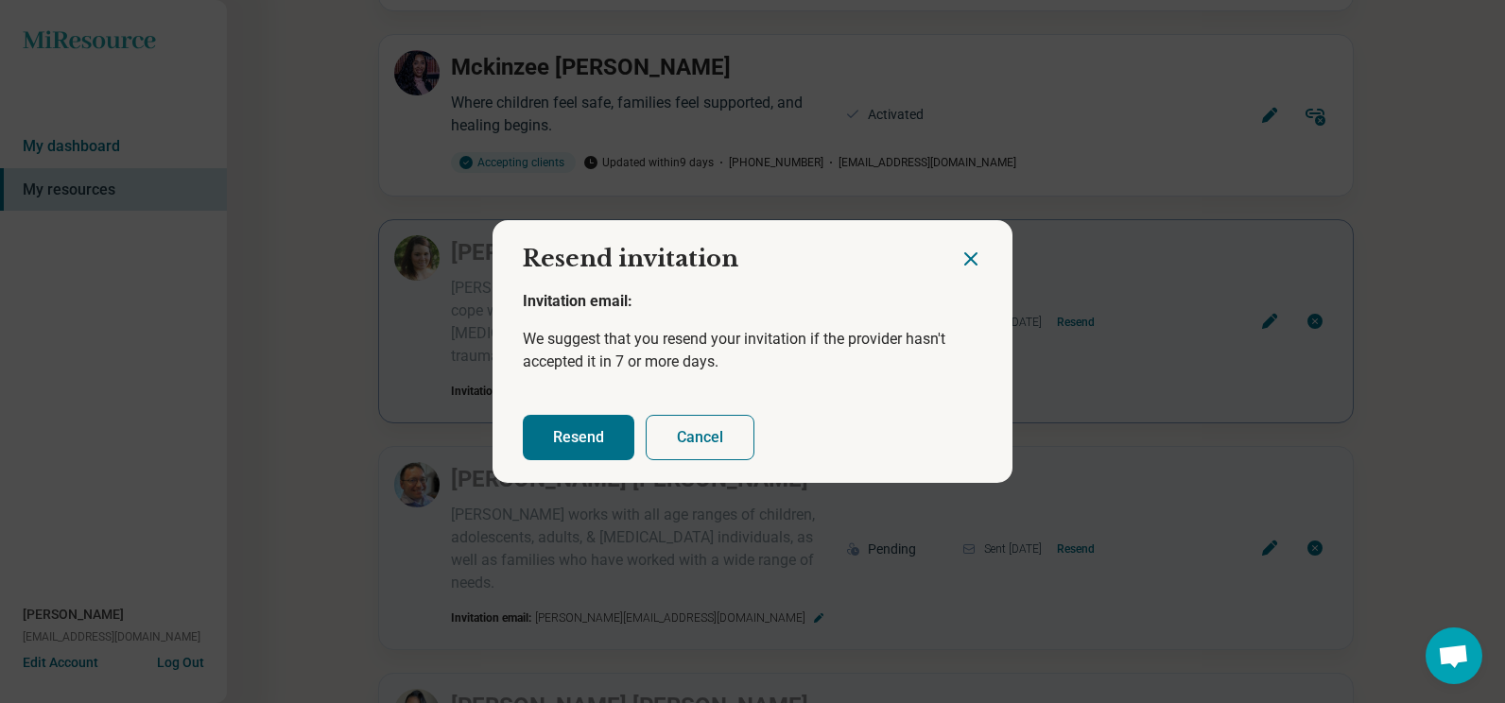  Describe the element at coordinates (726, 251) in the screenshot. I see `h2: Resend invitation` at that location.